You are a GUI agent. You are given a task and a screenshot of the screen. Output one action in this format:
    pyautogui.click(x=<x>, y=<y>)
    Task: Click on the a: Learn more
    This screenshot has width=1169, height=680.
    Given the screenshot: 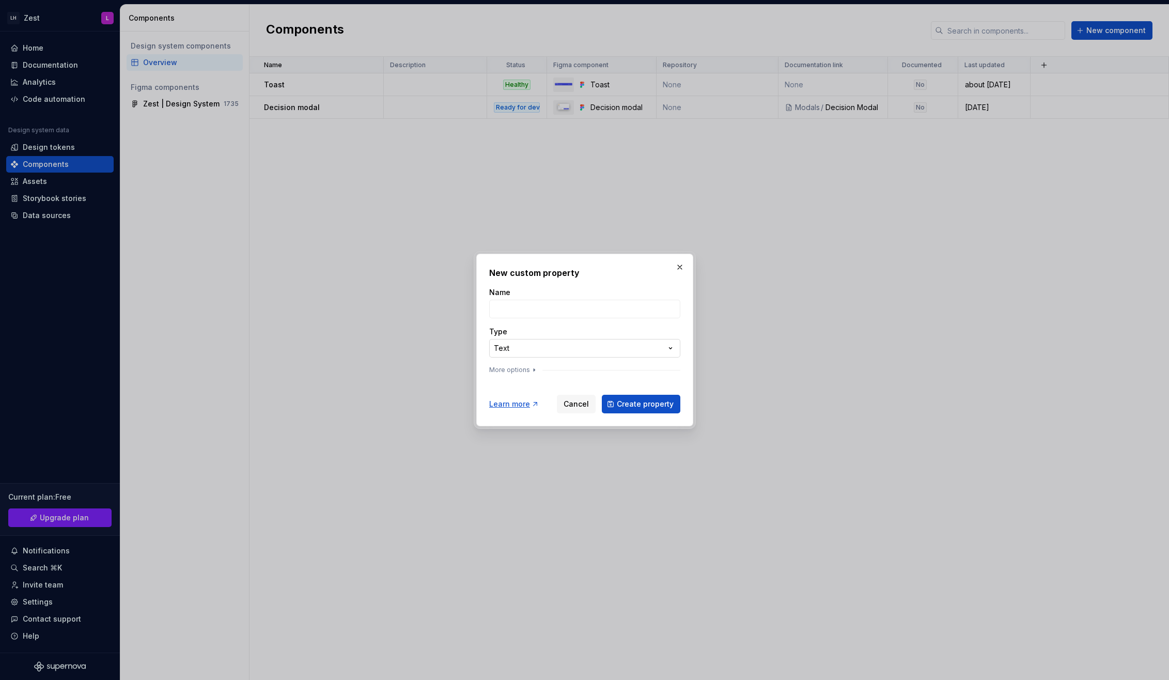 What is the action you would take?
    pyautogui.click(x=514, y=404)
    